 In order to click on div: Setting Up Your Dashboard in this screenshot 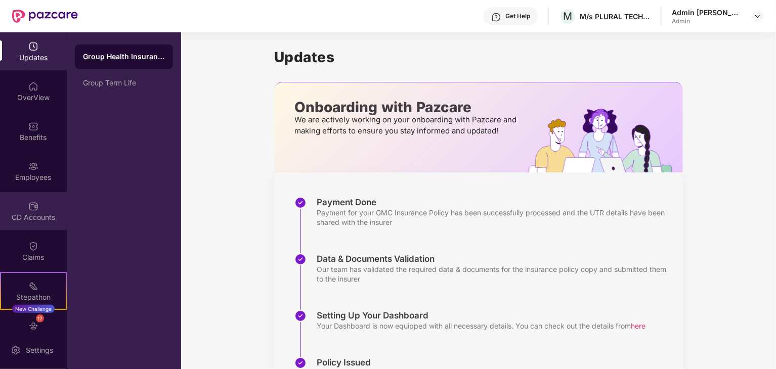, I will do `click(481, 315)`.